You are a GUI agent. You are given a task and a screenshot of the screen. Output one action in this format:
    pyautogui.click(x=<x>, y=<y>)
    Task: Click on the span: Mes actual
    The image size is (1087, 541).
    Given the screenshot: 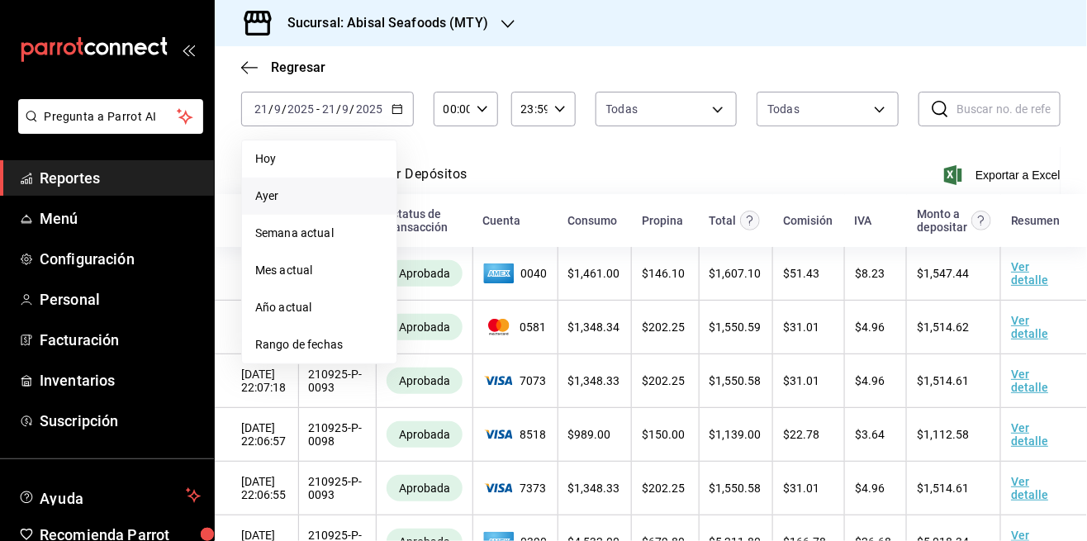 What is the action you would take?
    pyautogui.click(x=319, y=270)
    